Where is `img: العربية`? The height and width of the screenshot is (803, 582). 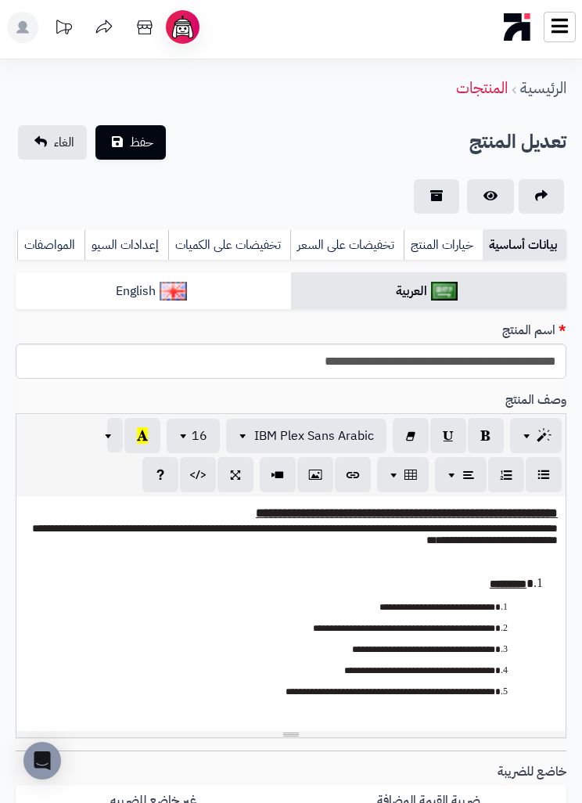 img: العربية is located at coordinates (445, 291).